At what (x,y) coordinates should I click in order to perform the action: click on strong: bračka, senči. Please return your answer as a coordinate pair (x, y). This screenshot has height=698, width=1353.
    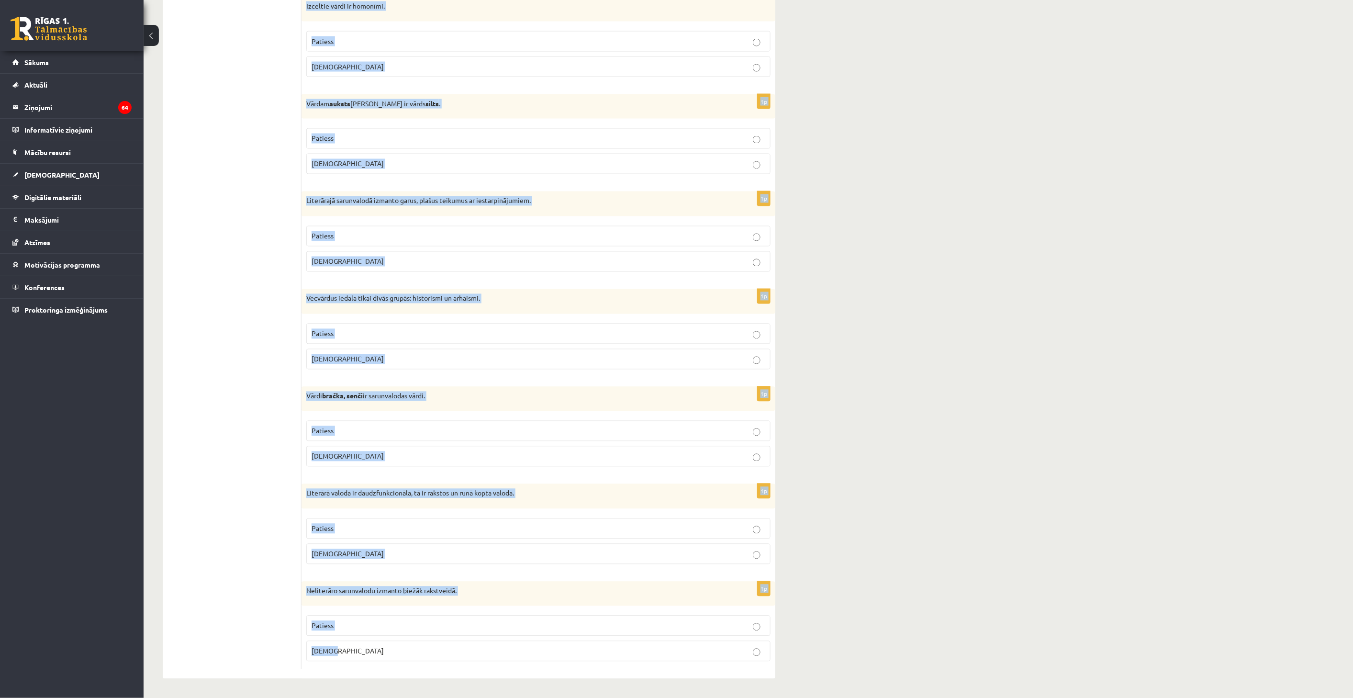
    Looking at the image, I should click on (342, 396).